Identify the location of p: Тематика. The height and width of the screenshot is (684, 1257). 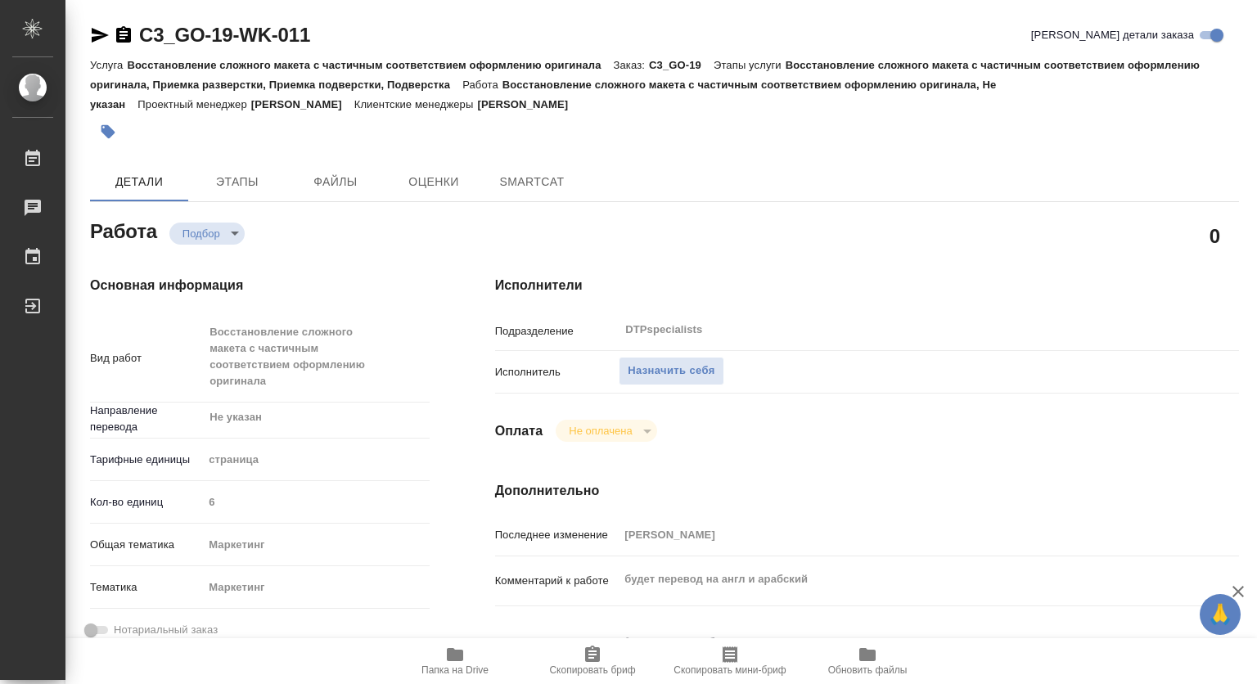
(146, 587).